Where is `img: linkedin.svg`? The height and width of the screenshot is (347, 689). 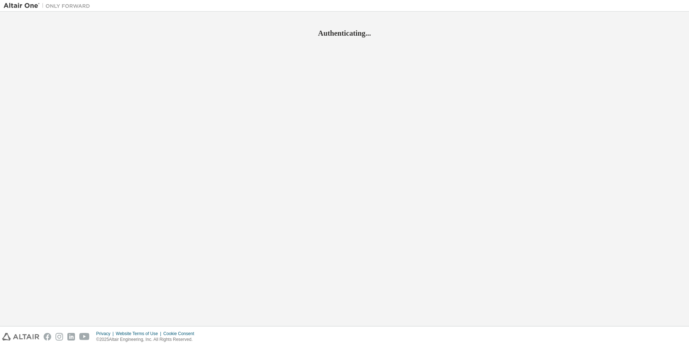 img: linkedin.svg is located at coordinates (71, 336).